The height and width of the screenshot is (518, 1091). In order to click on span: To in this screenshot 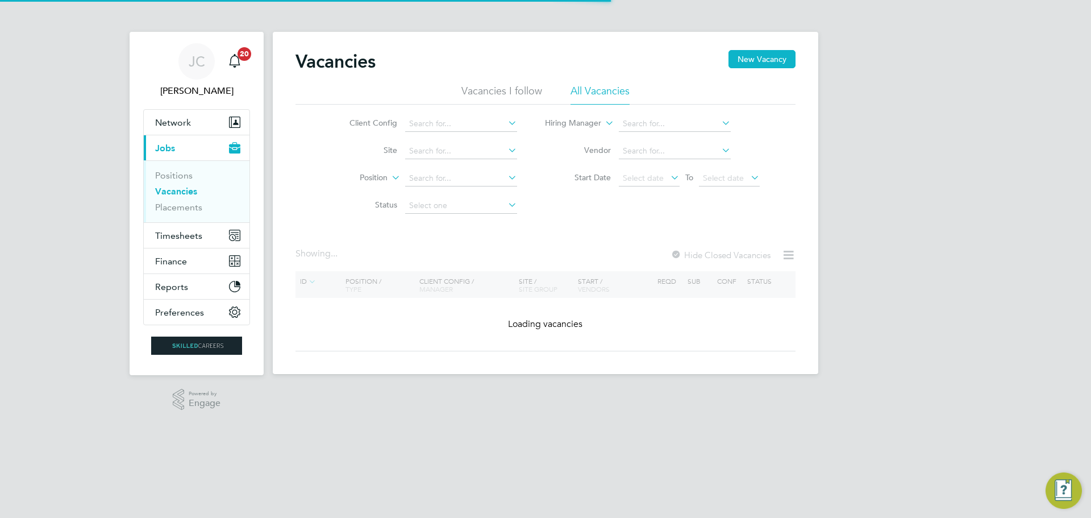, I will do `click(689, 177)`.